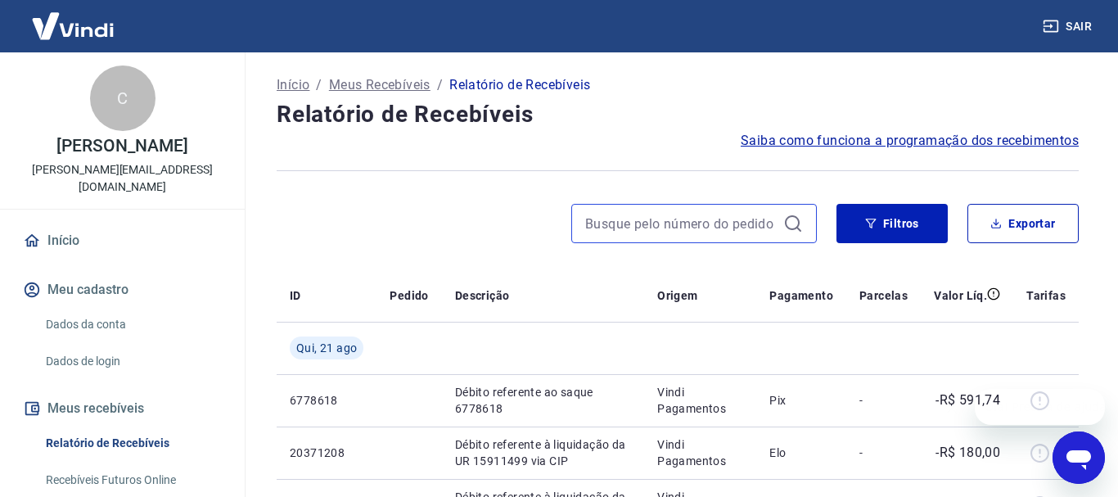  What do you see at coordinates (293, 85) in the screenshot?
I see `p: Início` at bounding box center [293, 85].